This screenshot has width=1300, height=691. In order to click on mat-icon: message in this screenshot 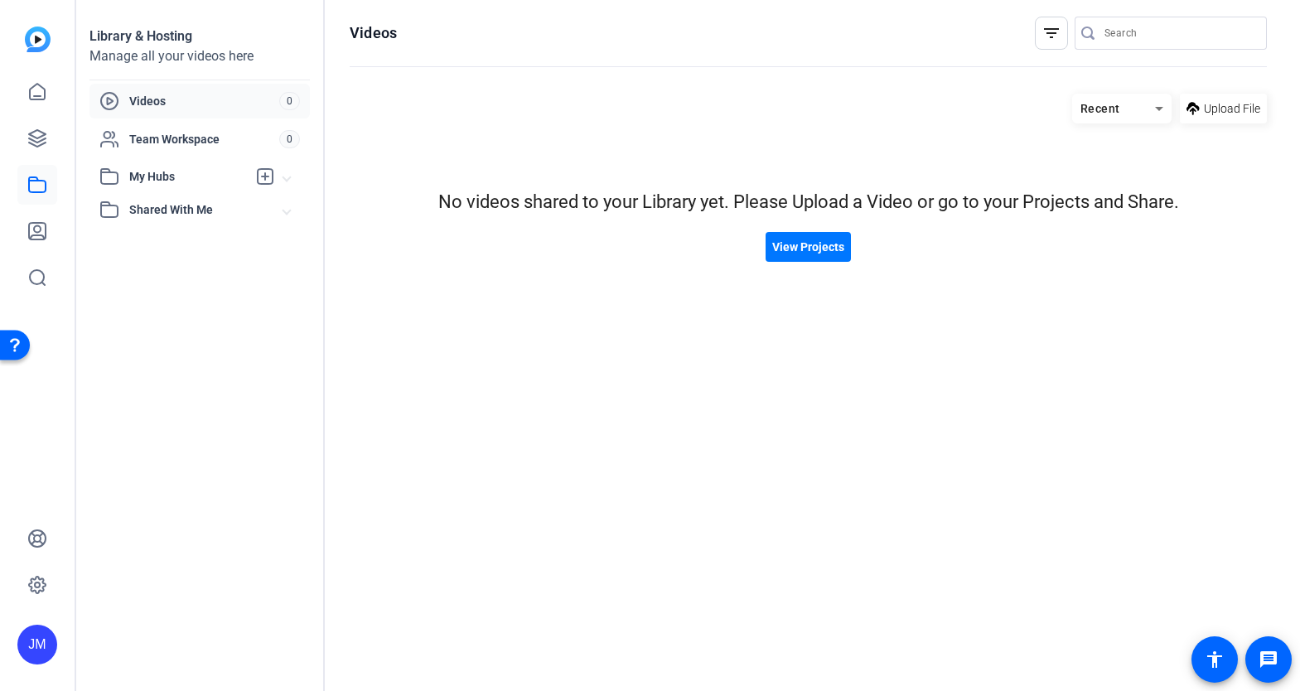, I will do `click(1269, 660)`.